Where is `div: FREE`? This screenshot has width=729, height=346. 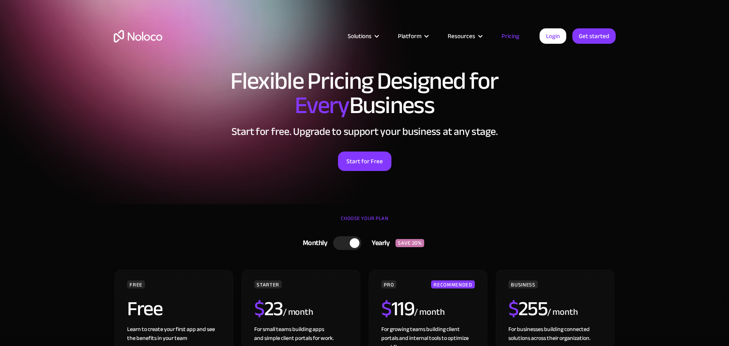 div: FREE is located at coordinates (136, 284).